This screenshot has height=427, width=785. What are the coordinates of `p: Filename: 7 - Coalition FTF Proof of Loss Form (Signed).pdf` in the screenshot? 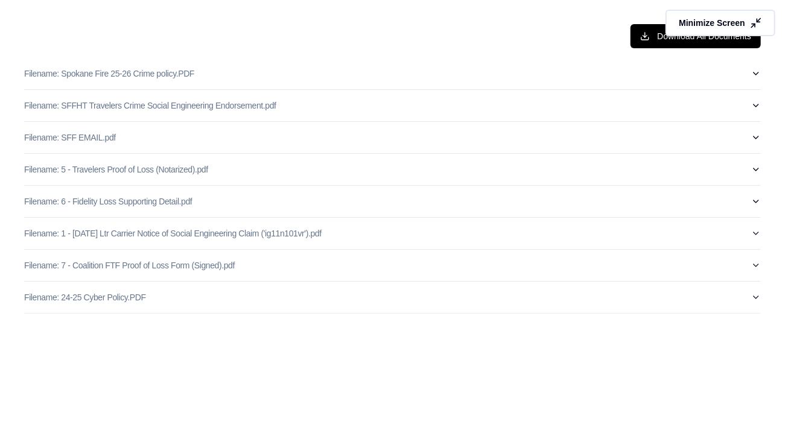 It's located at (129, 266).